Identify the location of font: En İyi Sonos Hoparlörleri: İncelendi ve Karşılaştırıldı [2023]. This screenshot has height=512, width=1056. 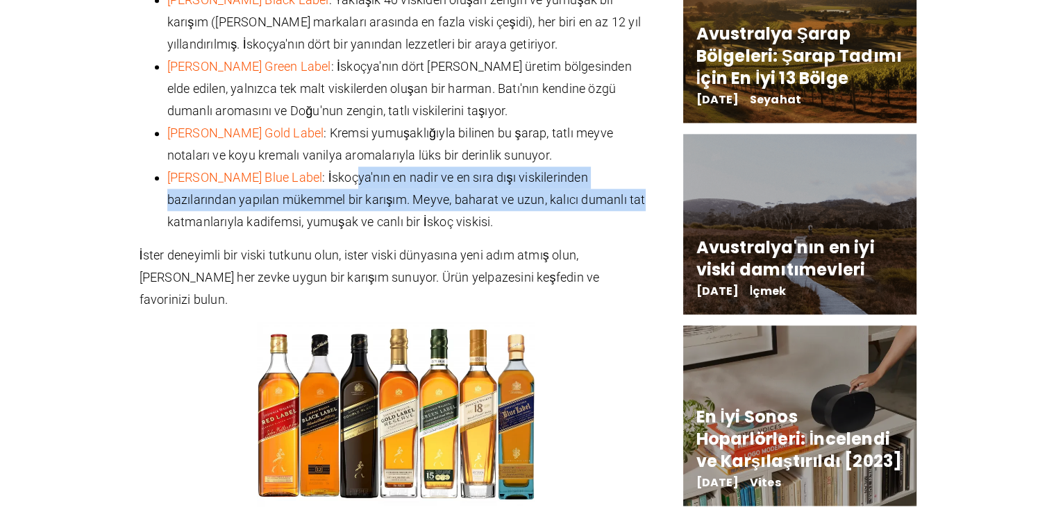
(798, 439).